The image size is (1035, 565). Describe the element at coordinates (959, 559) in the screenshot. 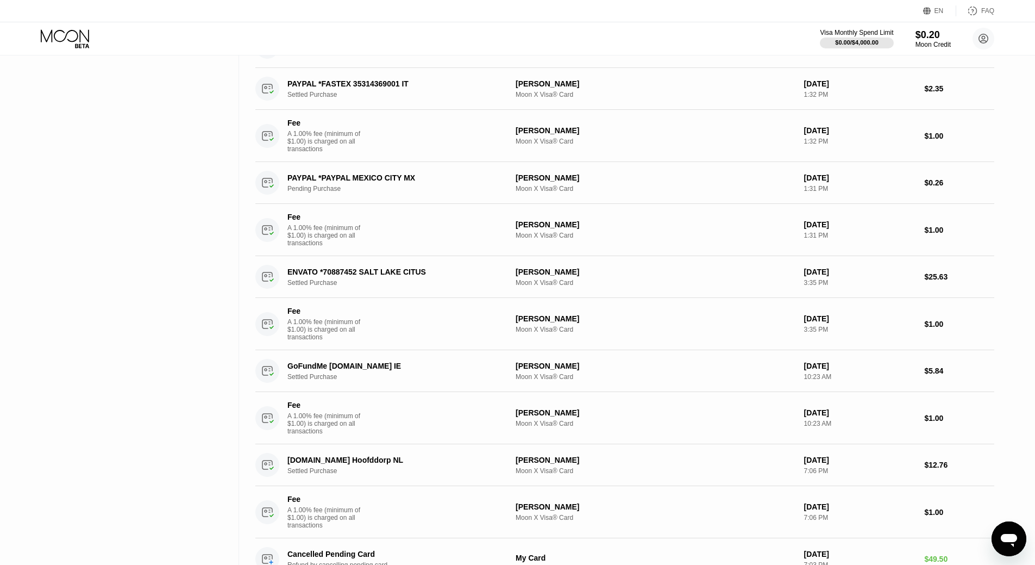

I see `div: $49.50` at that location.